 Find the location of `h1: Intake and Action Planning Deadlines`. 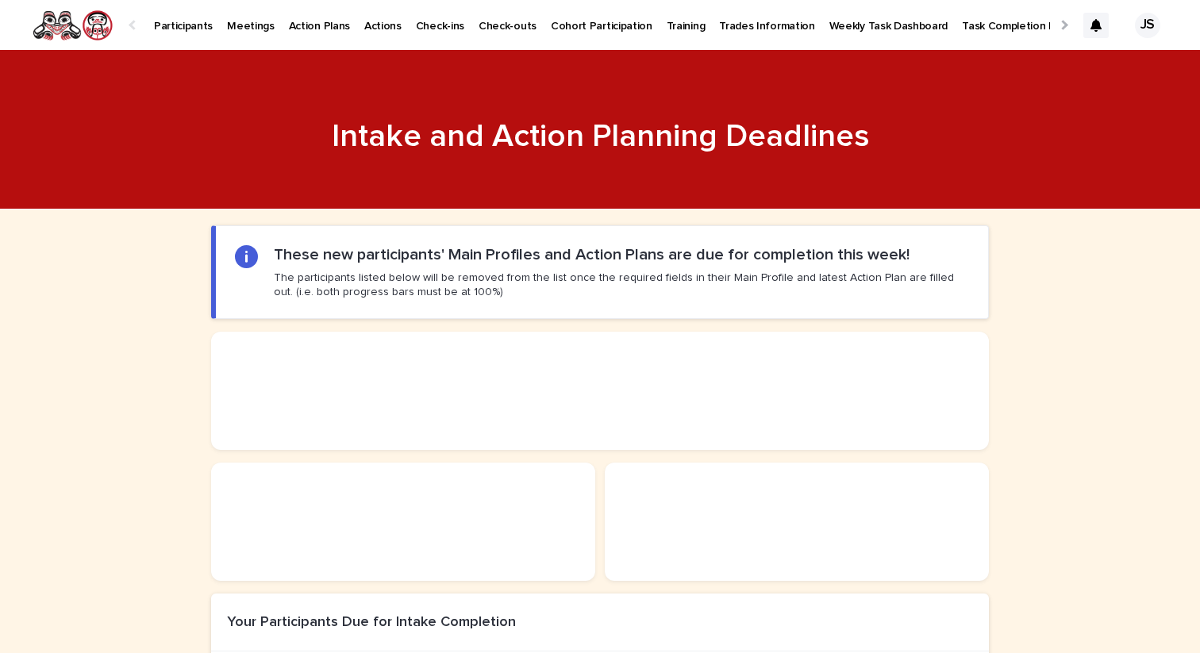

h1: Intake and Action Planning Deadlines is located at coordinates (600, 137).